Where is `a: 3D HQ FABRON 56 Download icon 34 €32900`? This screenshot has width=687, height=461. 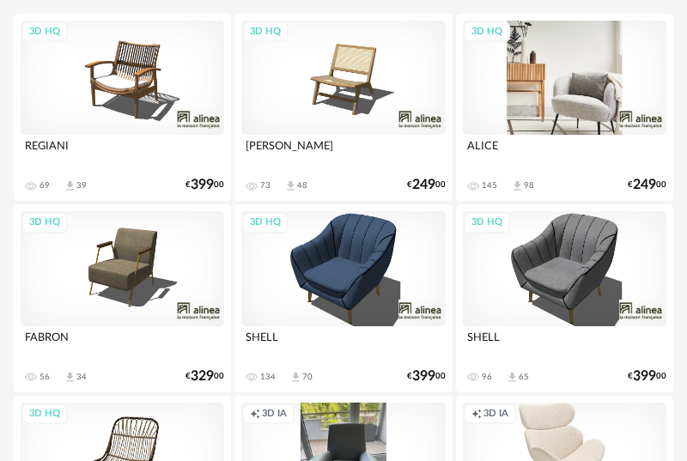
a: 3D HQ FABRON 56 Download icon 34 €32900 is located at coordinates (122, 298).